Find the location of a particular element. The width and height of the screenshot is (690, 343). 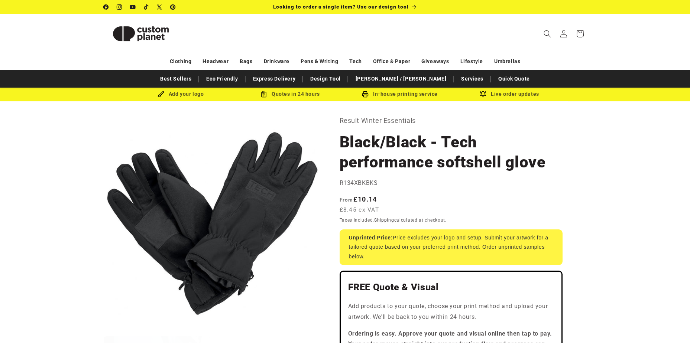

span: £8.45 ex VAT is located at coordinates (359, 210).